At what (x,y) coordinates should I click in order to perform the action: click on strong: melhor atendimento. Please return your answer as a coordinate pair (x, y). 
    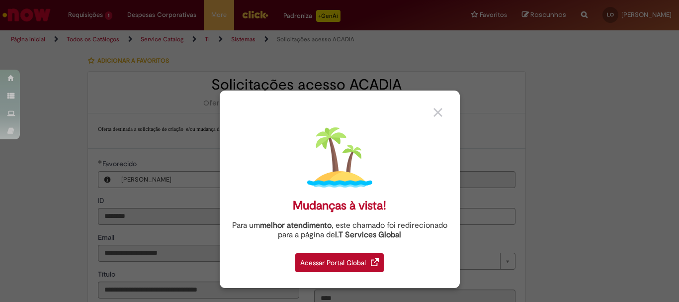
    Looking at the image, I should click on (296, 225).